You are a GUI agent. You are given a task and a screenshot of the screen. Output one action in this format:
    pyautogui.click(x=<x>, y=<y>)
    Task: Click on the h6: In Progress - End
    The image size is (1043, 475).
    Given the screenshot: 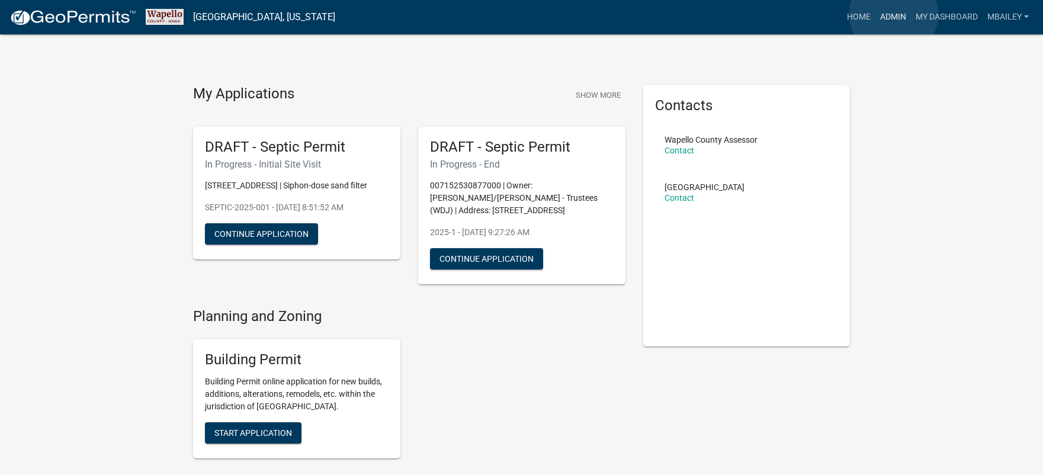 What is the action you would take?
    pyautogui.click(x=522, y=164)
    